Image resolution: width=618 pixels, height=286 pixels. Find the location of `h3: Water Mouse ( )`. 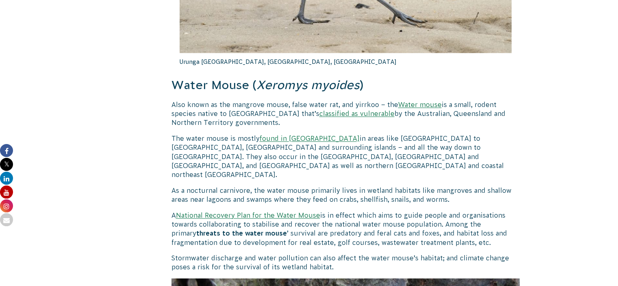

h3: Water Mouse ( ) is located at coordinates (346, 85).